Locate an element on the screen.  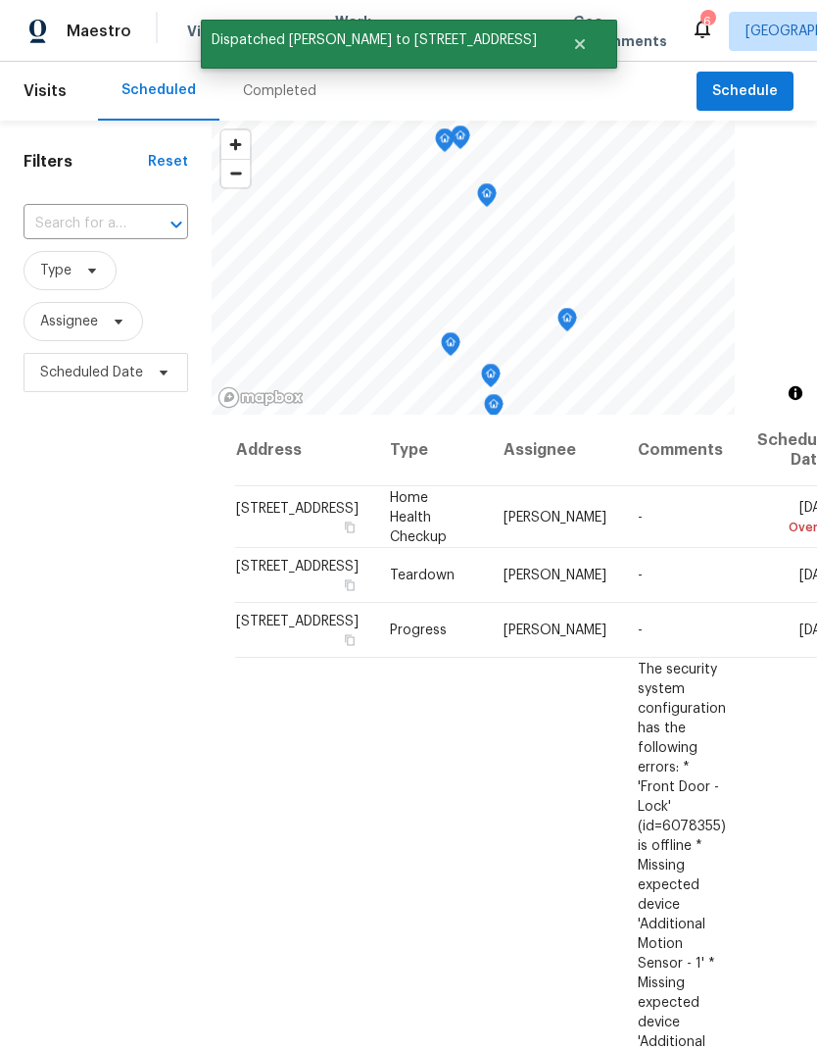
span: Toggle attribution is located at coordinates (796, 393).